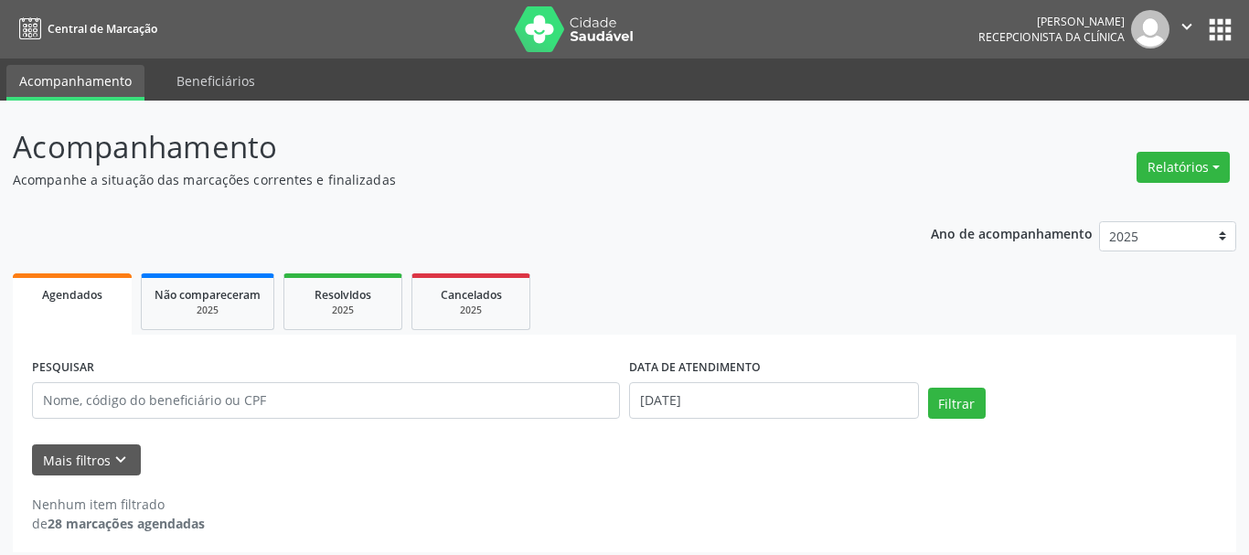  I want to click on a: Central de Marcação, so click(85, 28).